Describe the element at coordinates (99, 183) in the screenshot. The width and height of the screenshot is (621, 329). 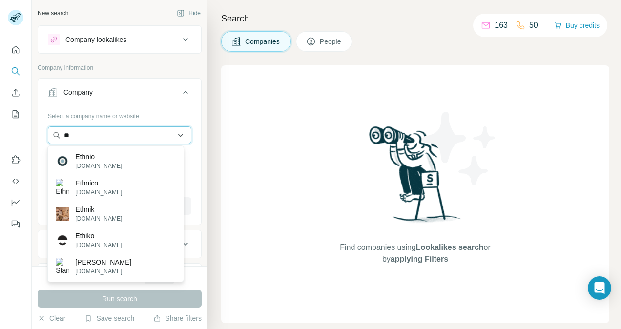
I see `p: Ethnico` at that location.